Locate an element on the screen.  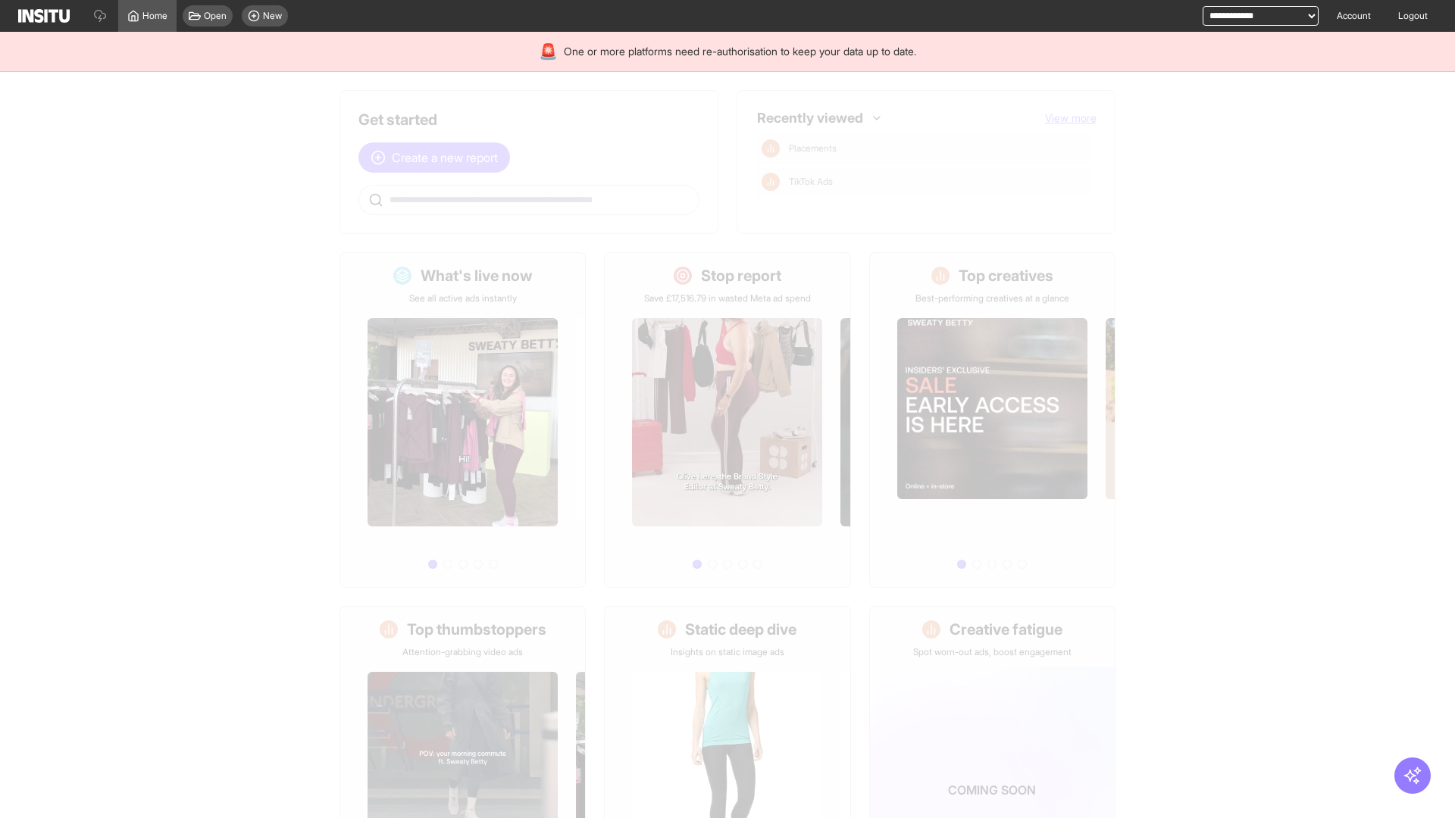
img: Logo is located at coordinates (44, 16).